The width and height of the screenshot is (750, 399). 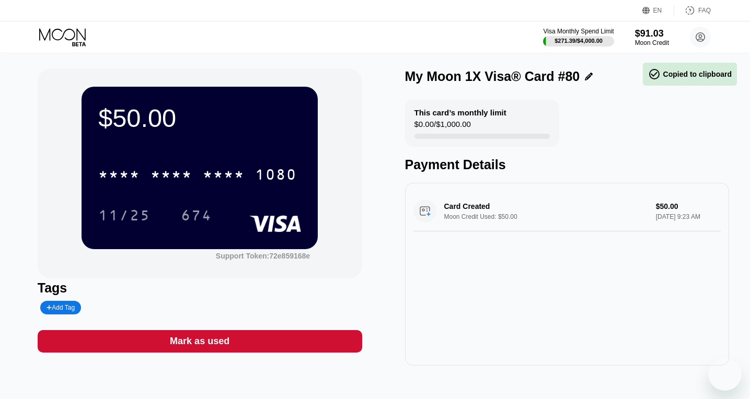 What do you see at coordinates (443, 126) in the screenshot?
I see `div: $0.00 / $1,000.00` at bounding box center [443, 126].